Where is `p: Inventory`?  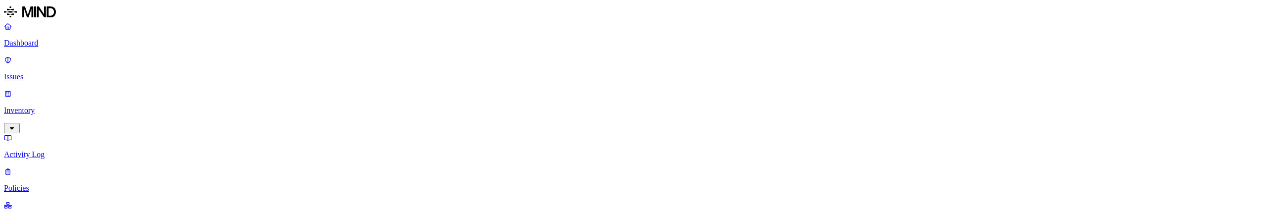
p: Inventory is located at coordinates (633, 110).